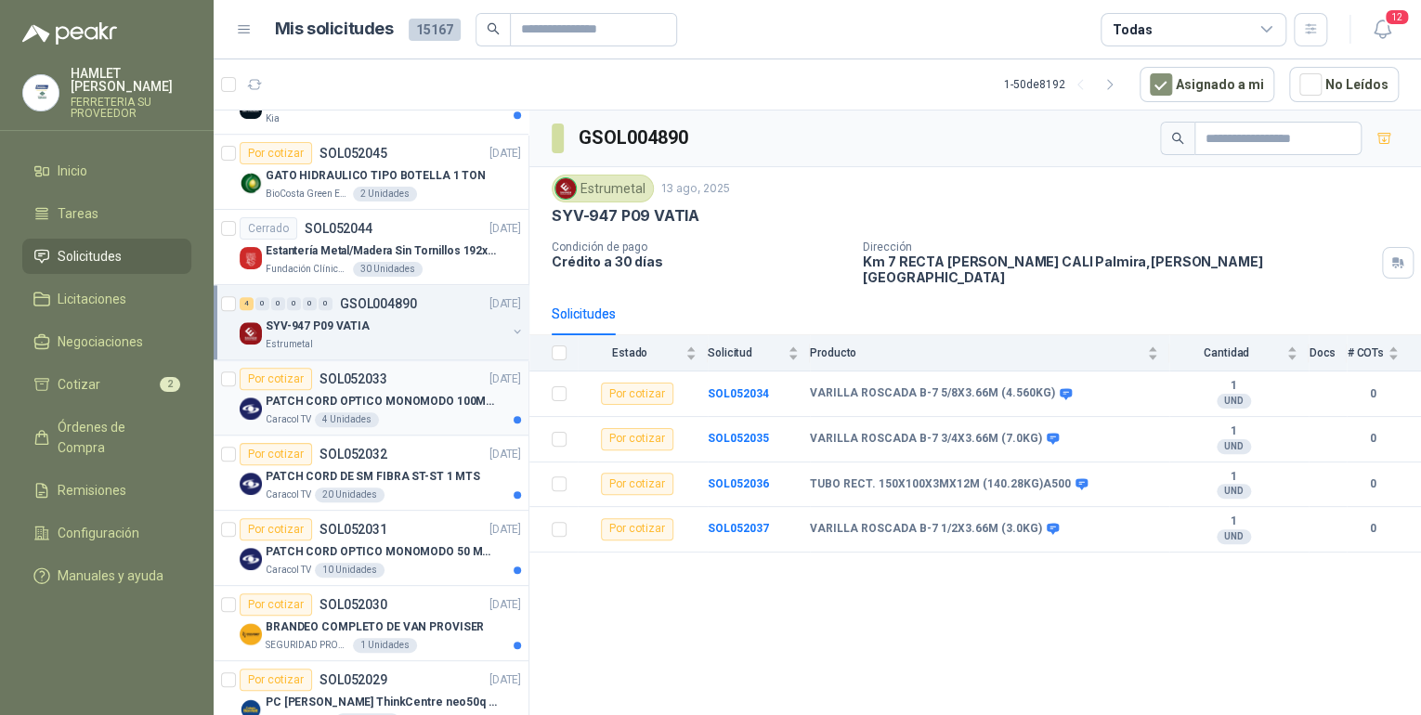  I want to click on a: SOL052036, so click(739, 484).